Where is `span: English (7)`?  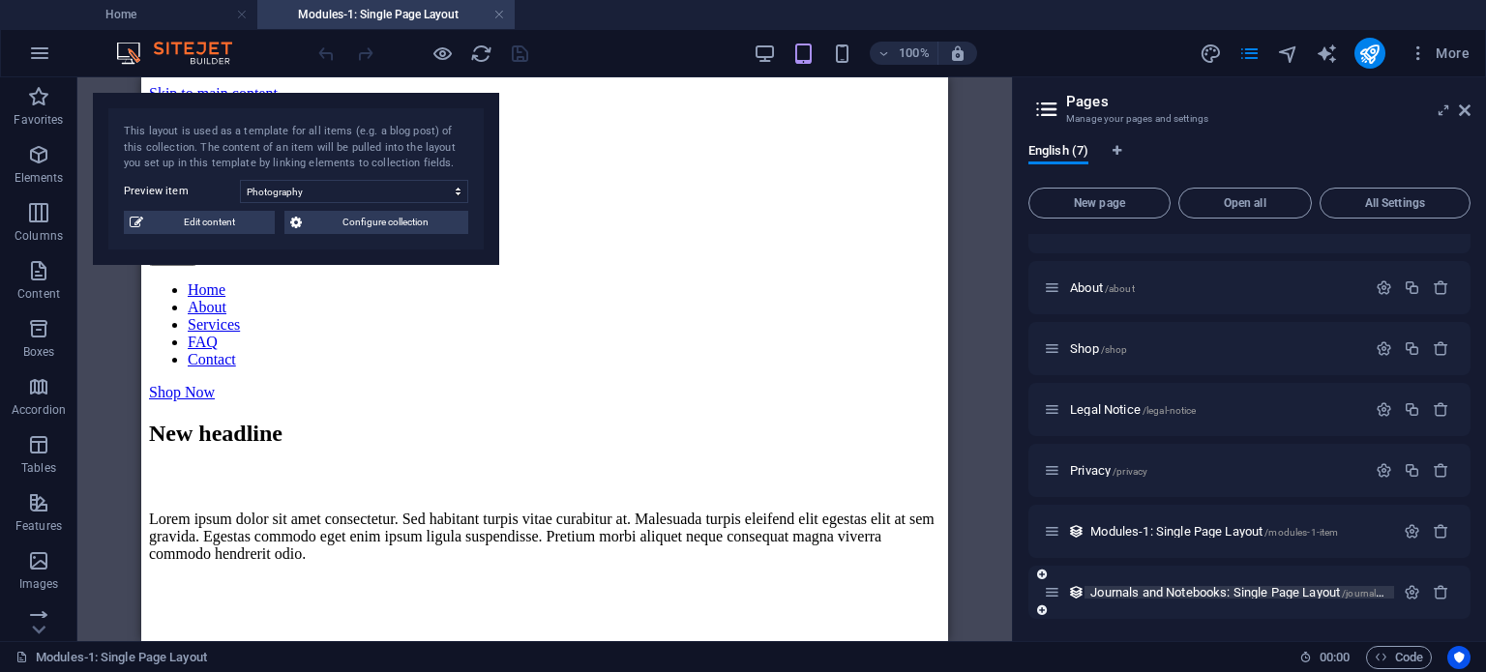
span: English (7) is located at coordinates (1058, 153).